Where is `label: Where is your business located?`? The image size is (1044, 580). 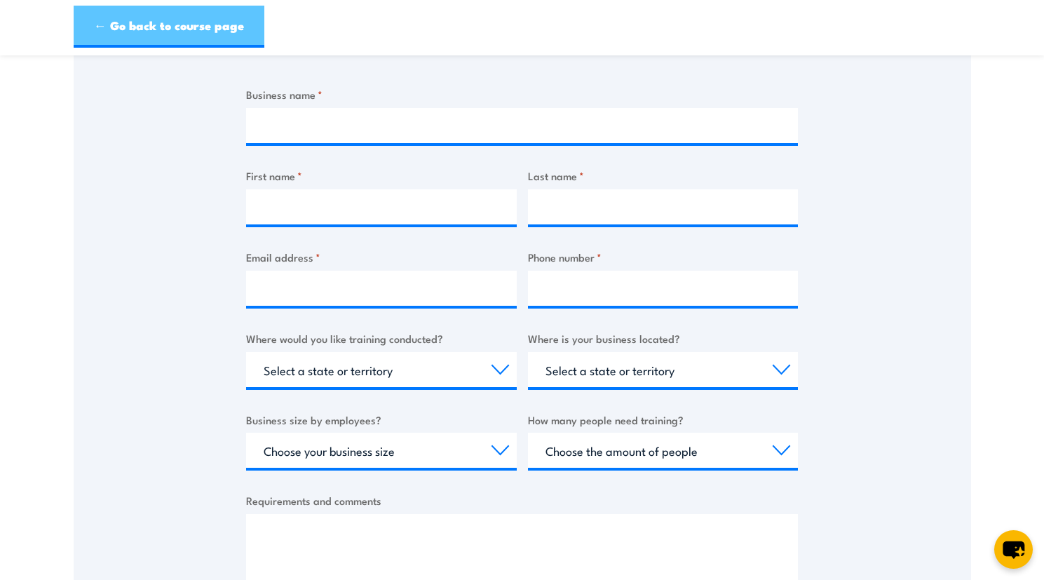
label: Where is your business located? is located at coordinates (664, 338).